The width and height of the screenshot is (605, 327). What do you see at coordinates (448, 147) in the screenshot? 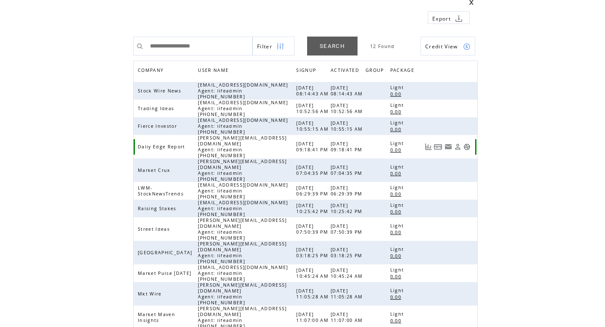
I see `a: Resend welcome email to this user` at bounding box center [448, 147].